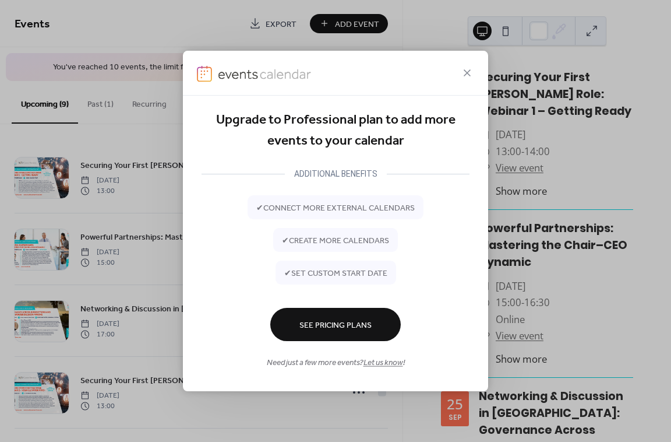 The width and height of the screenshot is (671, 442). Describe the element at coordinates (336, 324) in the screenshot. I see `button: See Pricing Plans` at that location.